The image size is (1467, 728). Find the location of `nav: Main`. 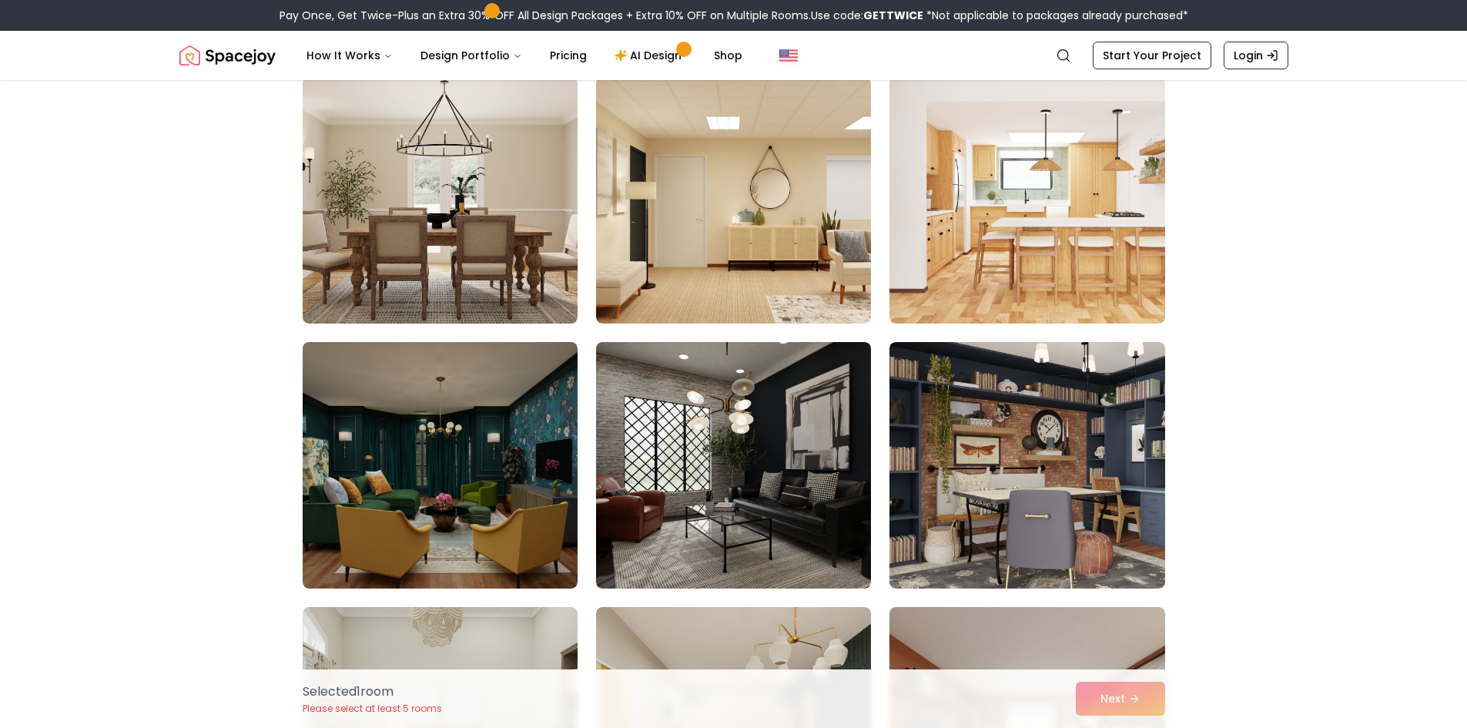

nav: Main is located at coordinates (524, 55).